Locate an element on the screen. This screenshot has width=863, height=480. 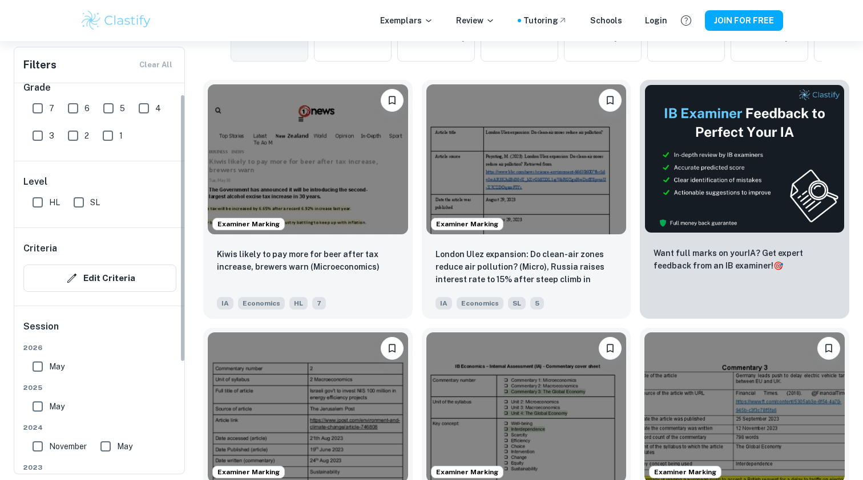
span: 2023 is located at coordinates (100, 468).